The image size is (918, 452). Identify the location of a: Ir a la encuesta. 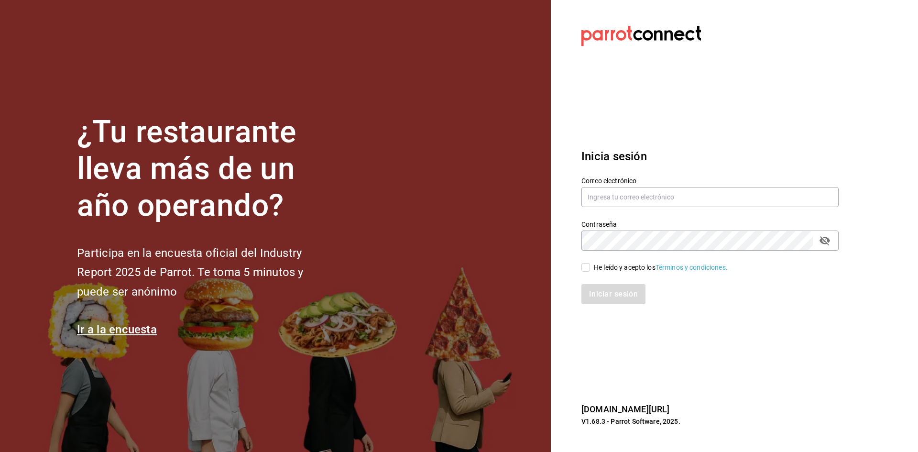
(117, 329).